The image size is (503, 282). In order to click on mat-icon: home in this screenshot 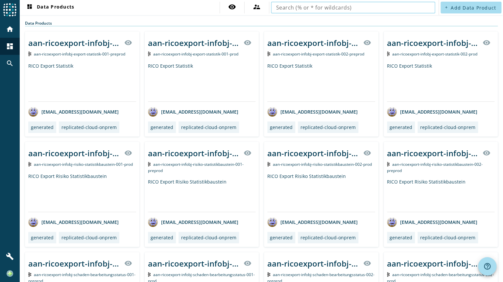, I will do `click(10, 29)`.